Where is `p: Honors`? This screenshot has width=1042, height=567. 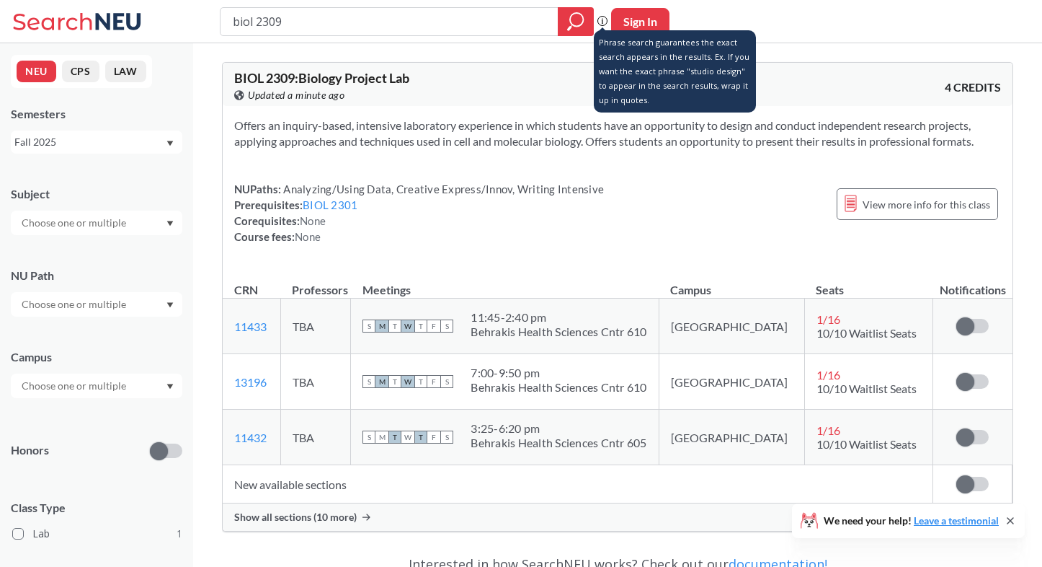 p: Honors is located at coordinates (30, 450).